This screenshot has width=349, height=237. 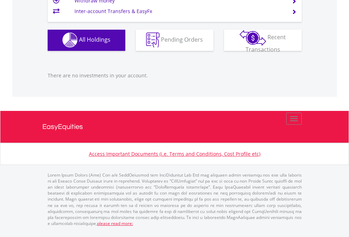 What do you see at coordinates (95, 40) in the screenshot?
I see `span: All Holdings` at bounding box center [95, 40].